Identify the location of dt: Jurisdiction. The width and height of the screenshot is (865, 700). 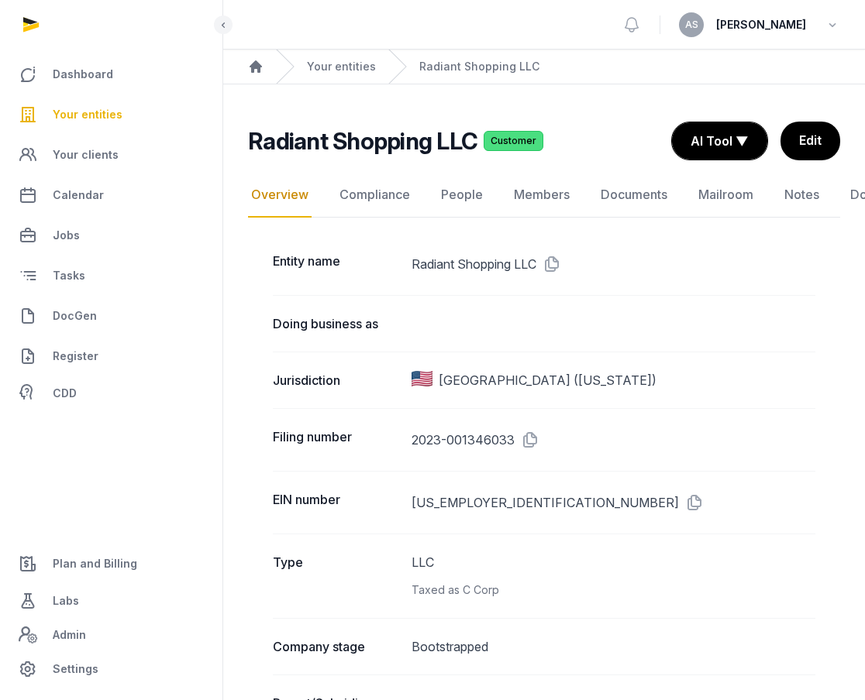
(335, 380).